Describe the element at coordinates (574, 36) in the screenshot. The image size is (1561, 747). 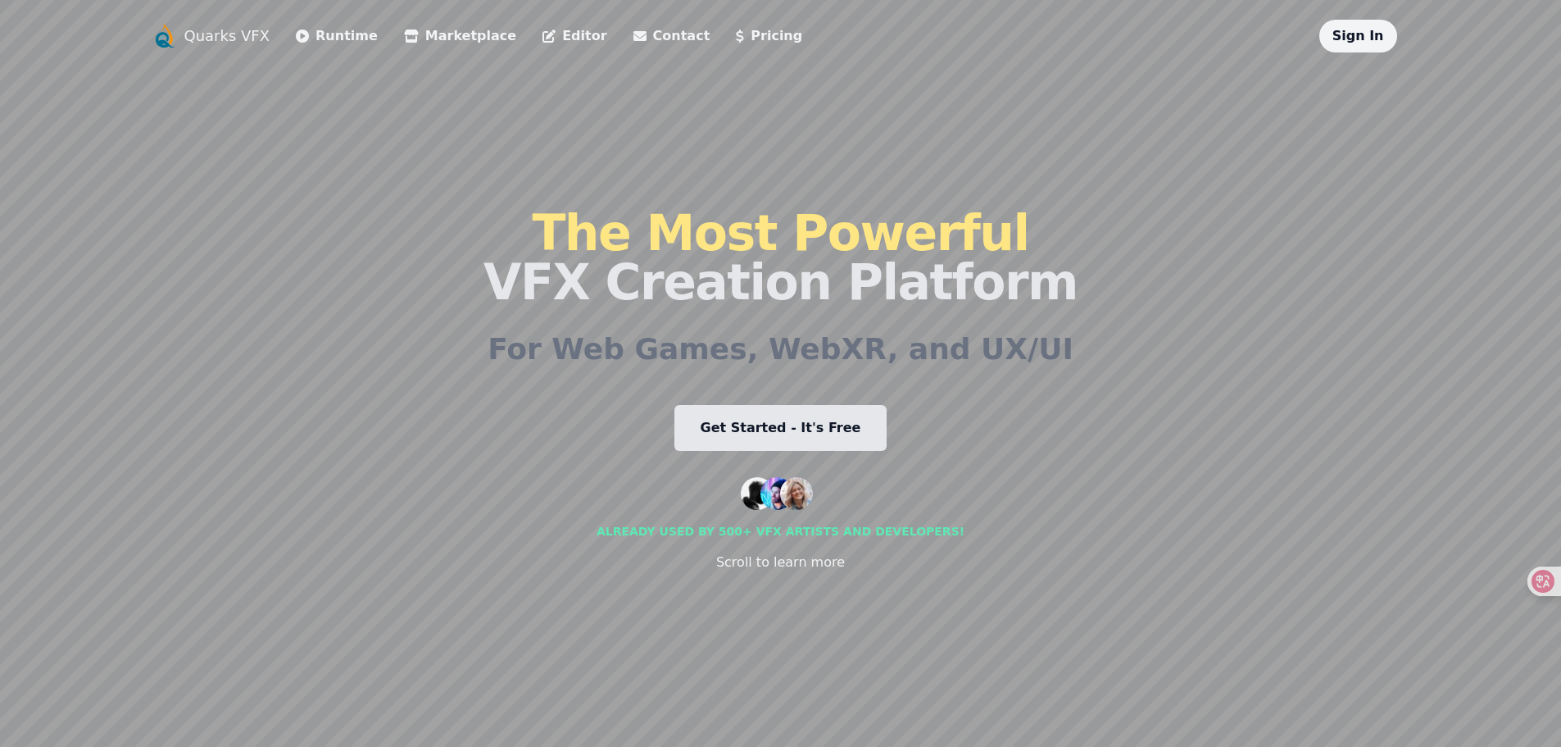
I see `a: Editor` at that location.